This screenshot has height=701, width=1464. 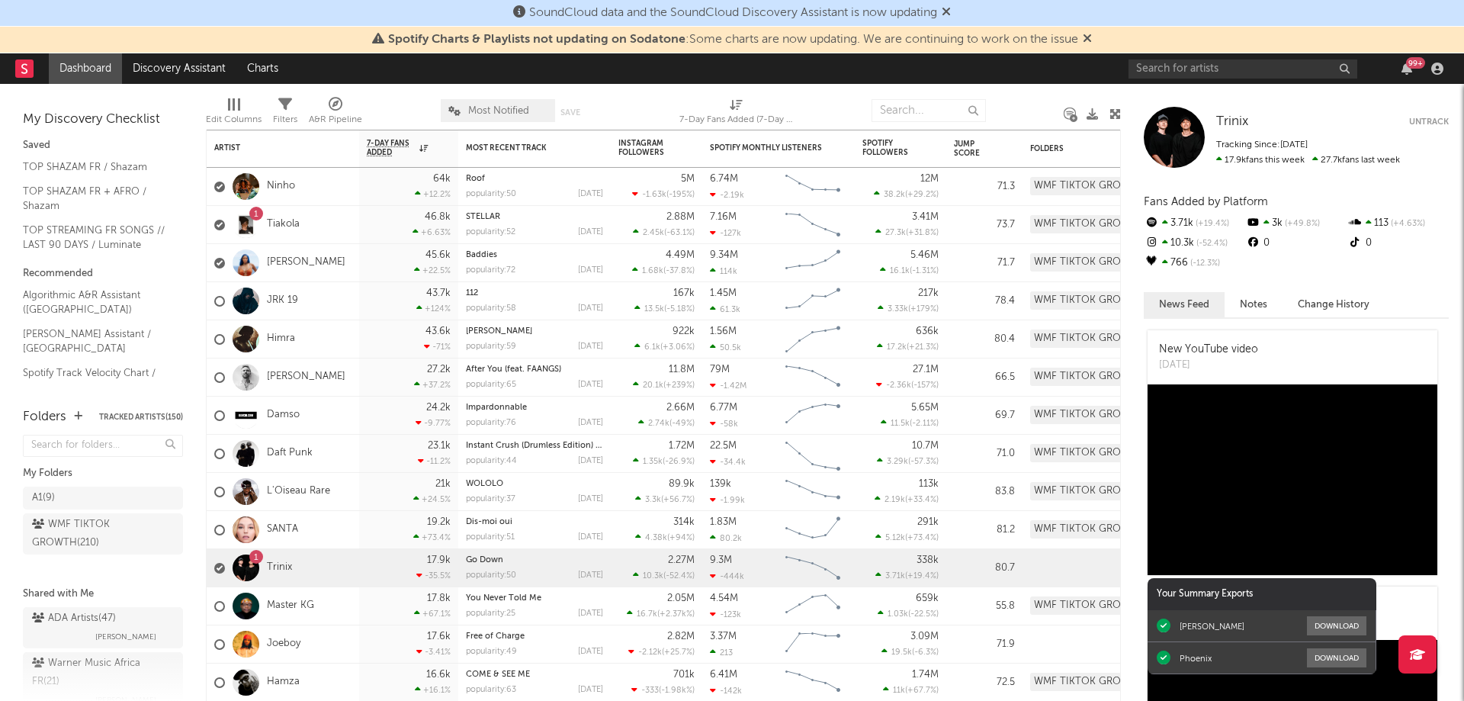 What do you see at coordinates (683, 331) in the screenshot?
I see `div: 922k` at bounding box center [683, 331].